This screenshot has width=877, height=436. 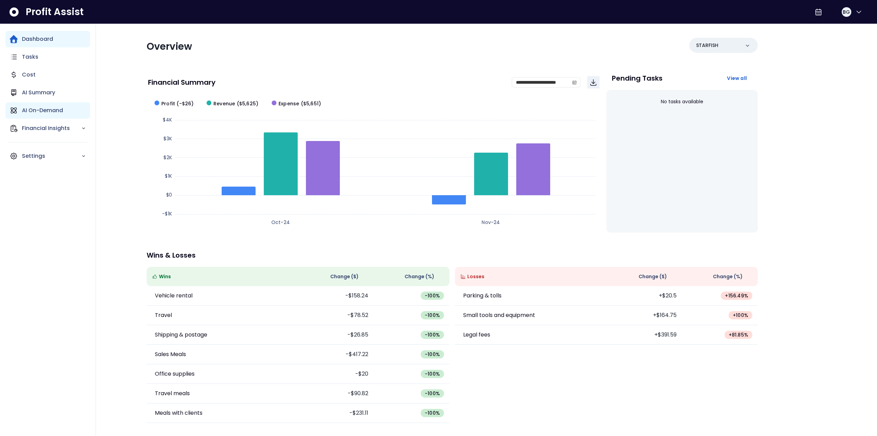 What do you see at coordinates (170, 354) in the screenshot?
I see `p: Sales Meals` at bounding box center [170, 354].